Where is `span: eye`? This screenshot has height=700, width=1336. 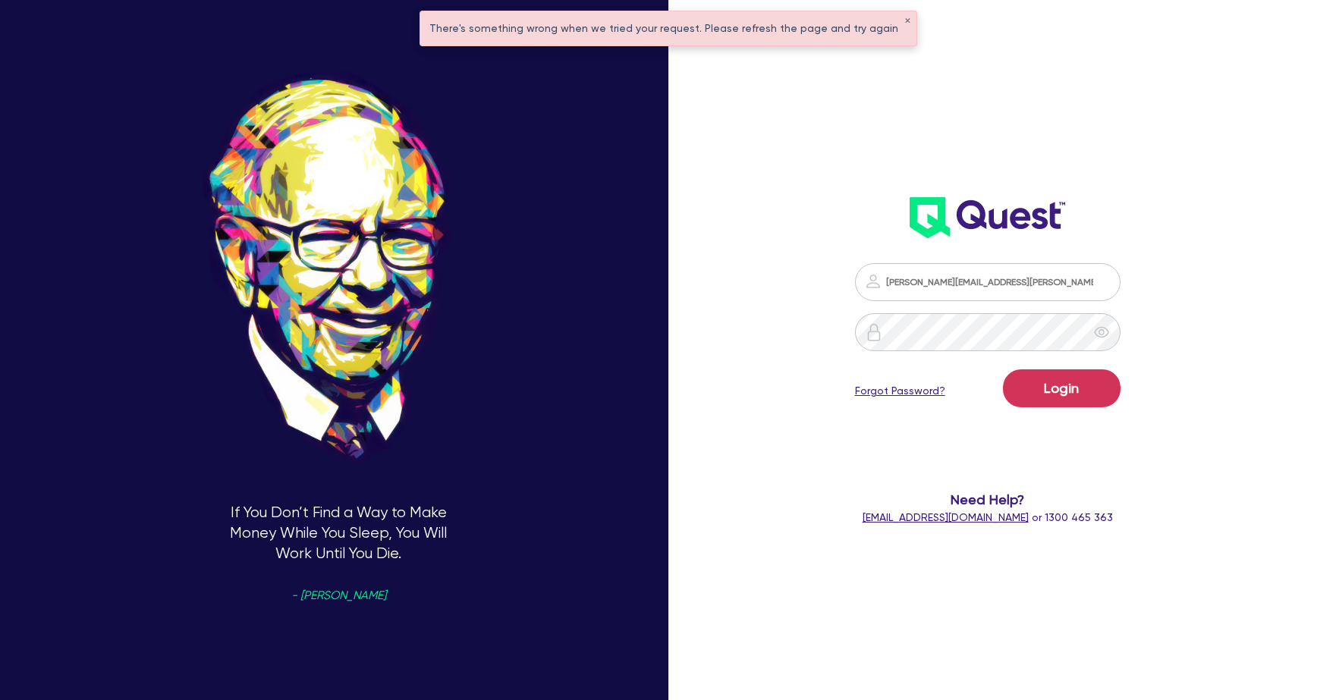
span: eye is located at coordinates (1101, 332).